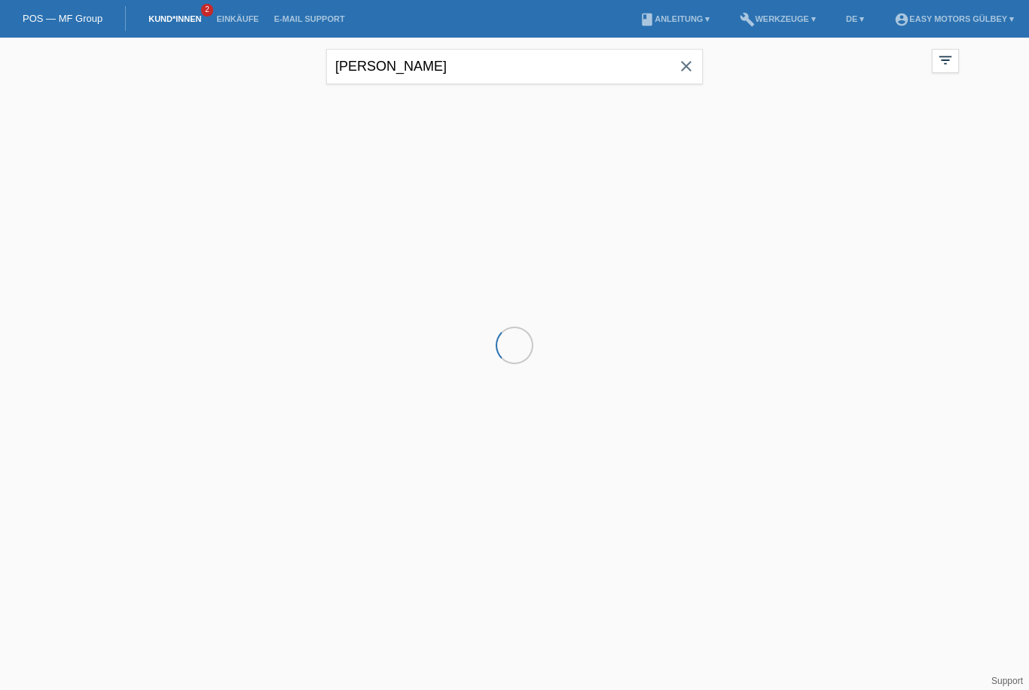 Image resolution: width=1029 pixels, height=690 pixels. What do you see at coordinates (945, 60) in the screenshot?
I see `i: filter_list` at bounding box center [945, 60].